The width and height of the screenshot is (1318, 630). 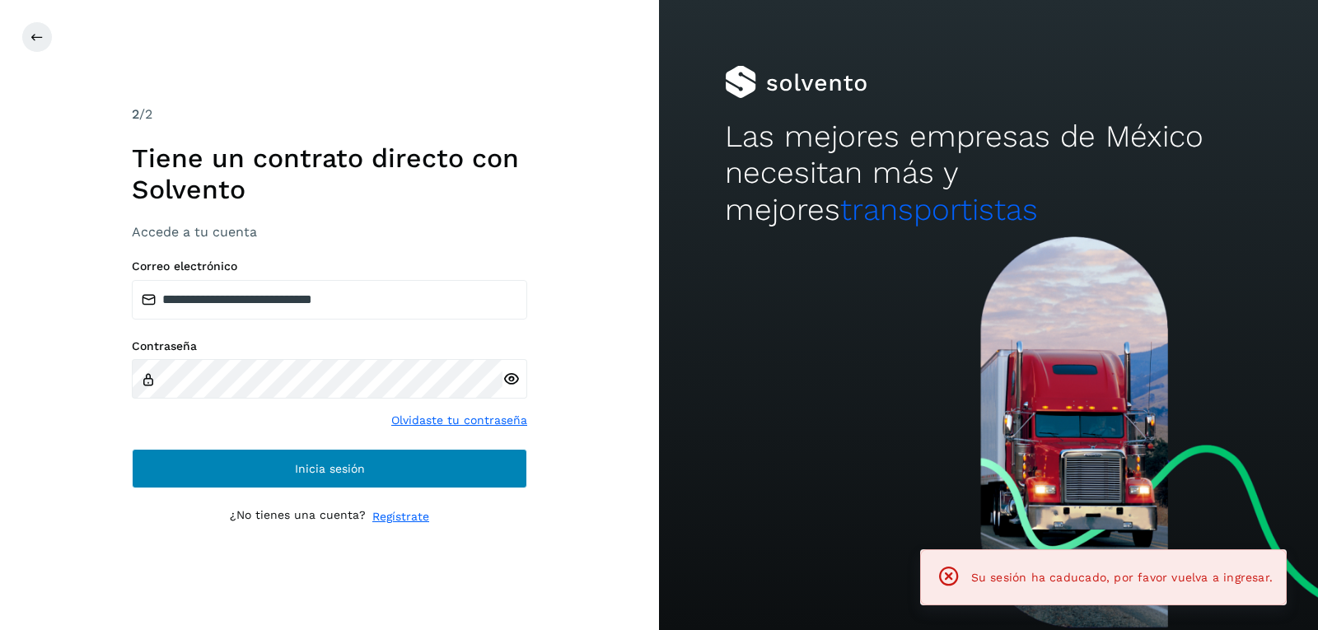 I want to click on p: ¿No tienes una cuenta?, so click(x=297, y=516).